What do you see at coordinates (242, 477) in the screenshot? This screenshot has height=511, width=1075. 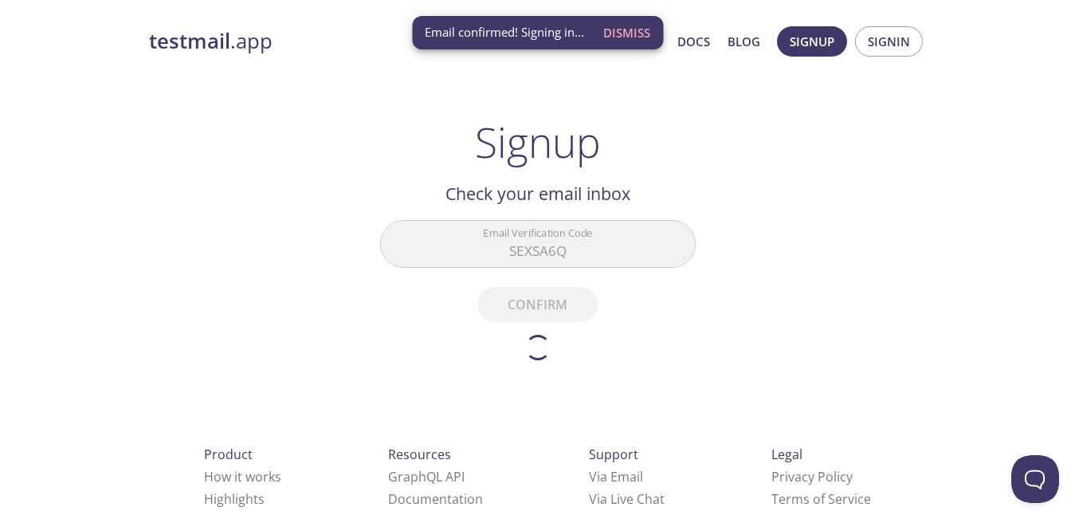 I see `a: How it works` at bounding box center [242, 477].